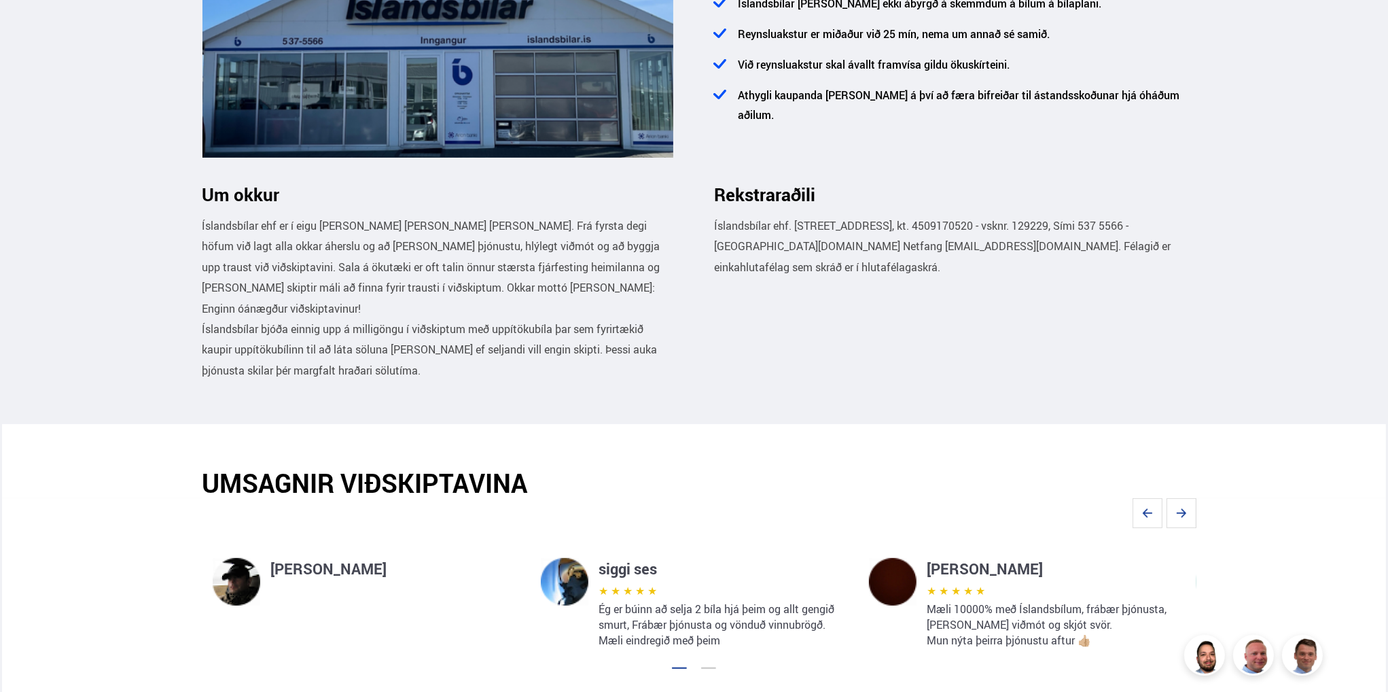 The height and width of the screenshot is (692, 1388). Describe the element at coordinates (236, 582) in the screenshot. I see `img: dsORqd-mBEOihhtP.webp` at that location.